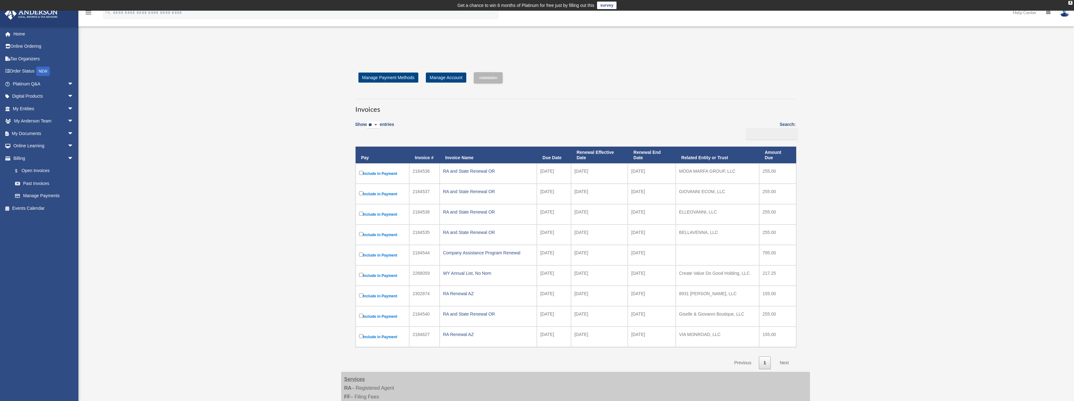 The width and height of the screenshot is (1074, 401). I want to click on div: close, so click(1071, 3).